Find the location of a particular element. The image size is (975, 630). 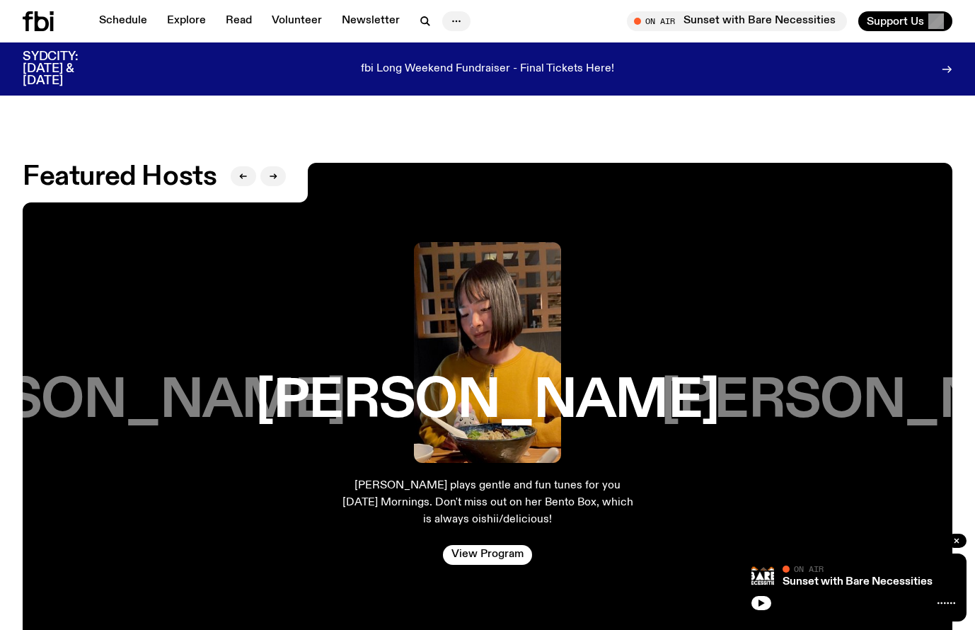

a: Volunteer is located at coordinates (297, 21).